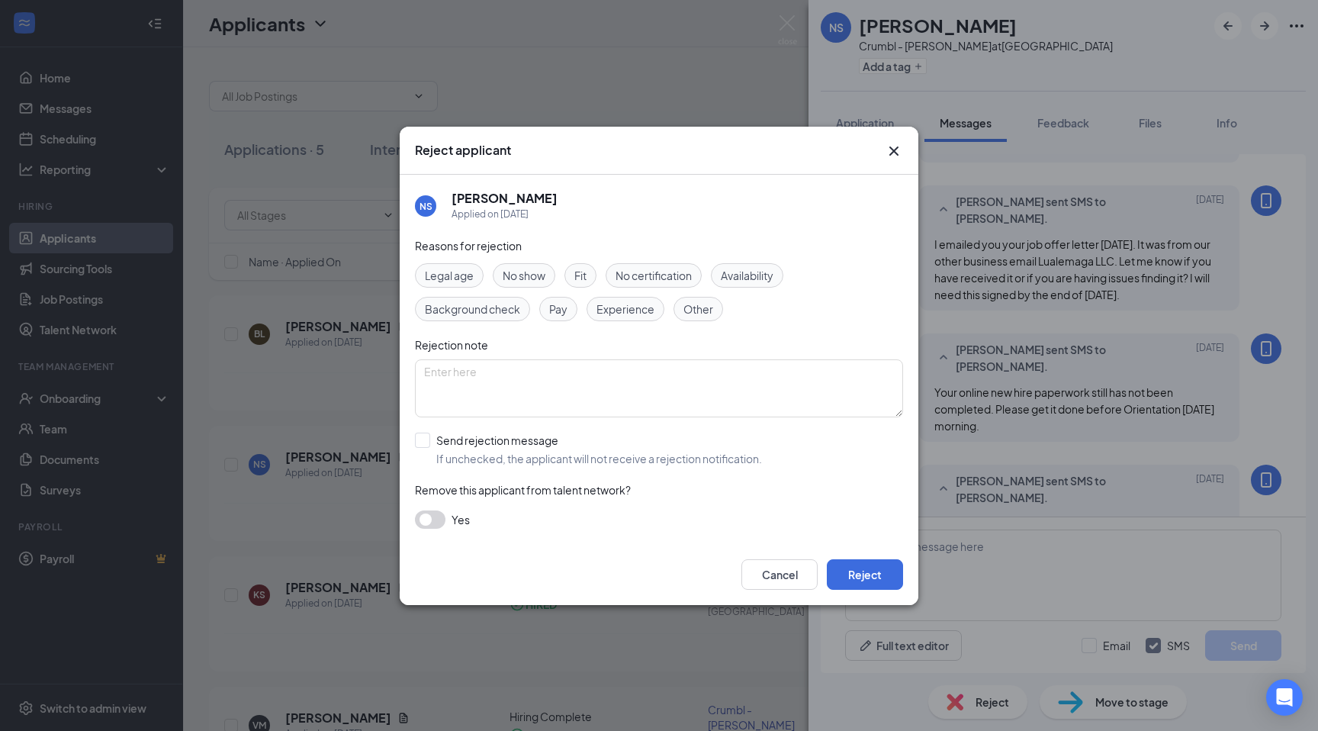 This screenshot has width=1318, height=731. What do you see at coordinates (449, 275) in the screenshot?
I see `span: Legal age` at bounding box center [449, 275].